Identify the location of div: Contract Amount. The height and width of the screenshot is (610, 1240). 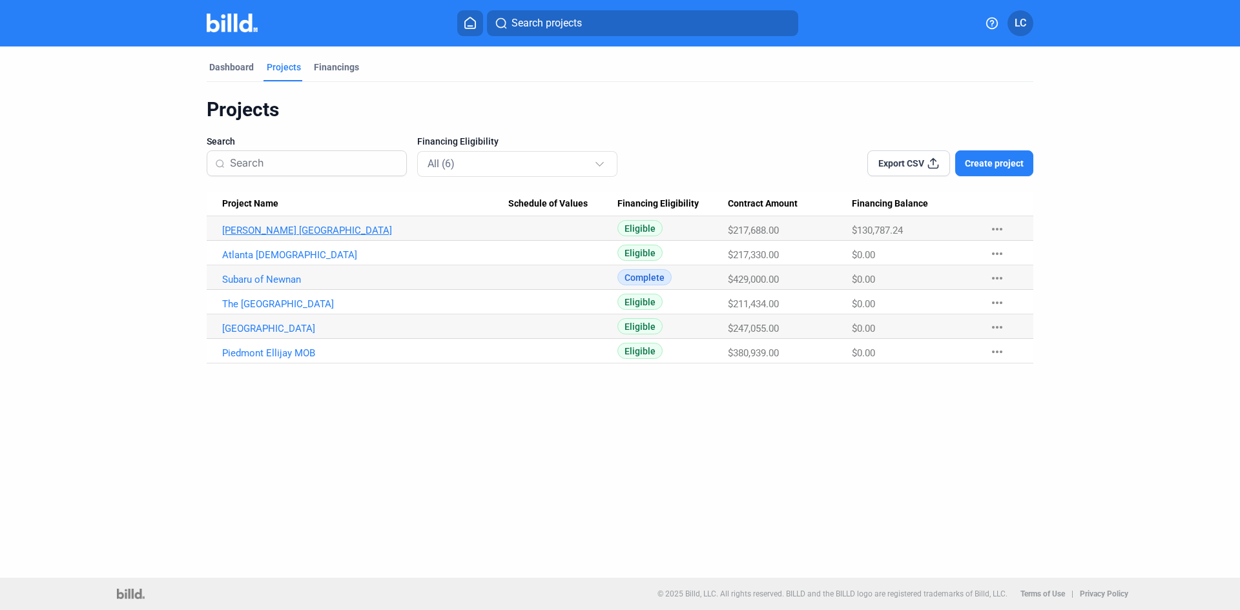
(790, 204).